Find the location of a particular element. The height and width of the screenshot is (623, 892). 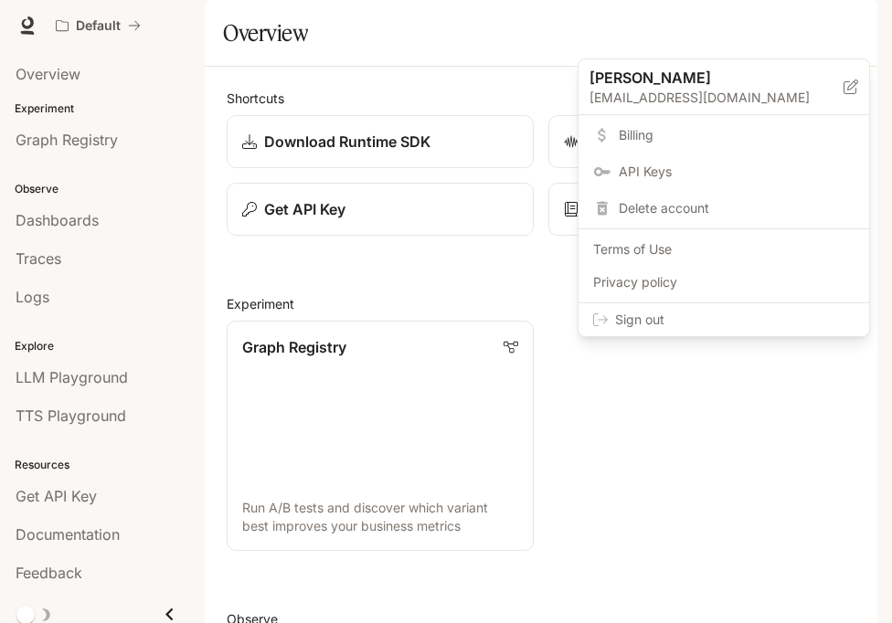

a: API Keys is located at coordinates (724, 172).